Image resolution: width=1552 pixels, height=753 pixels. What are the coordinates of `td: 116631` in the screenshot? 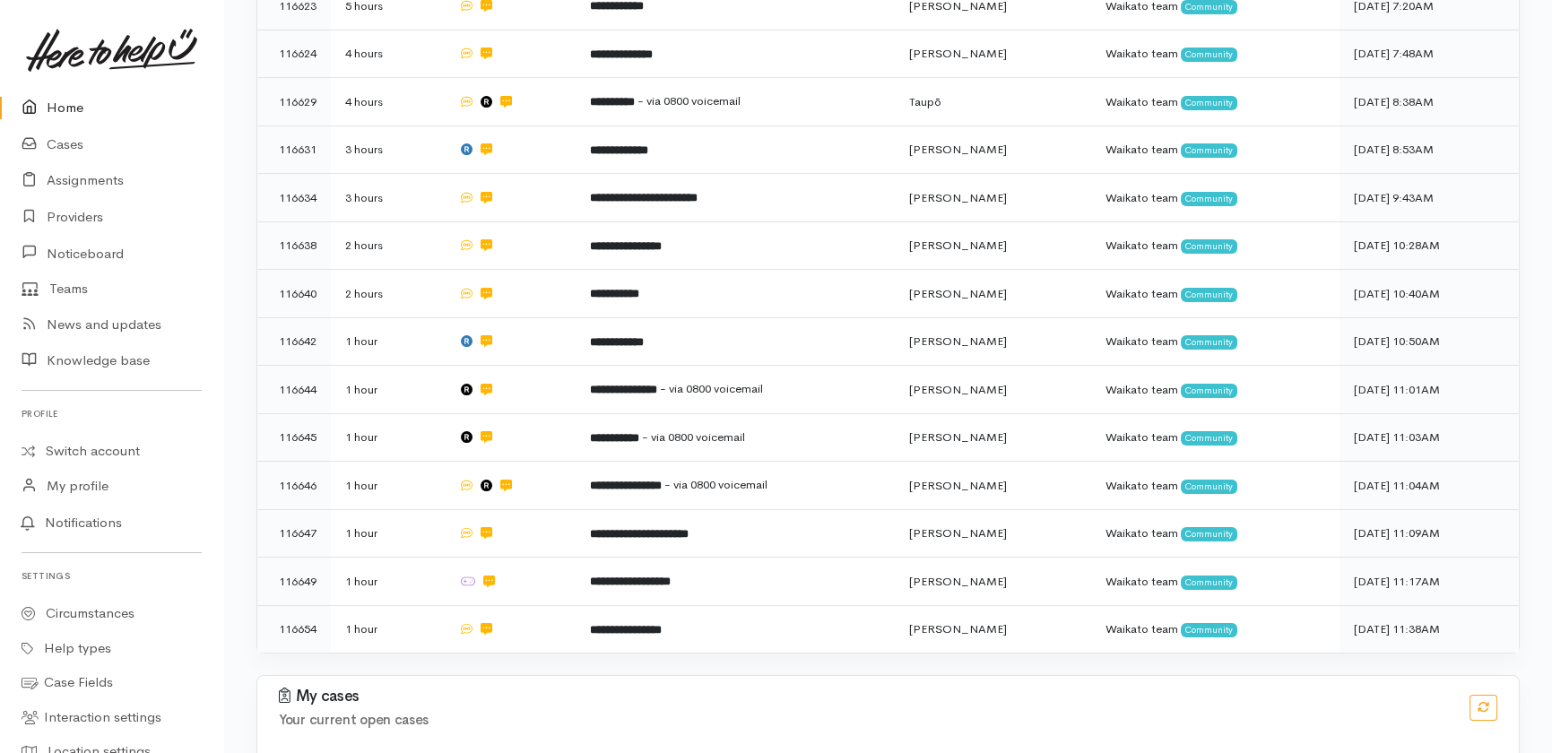 It's located at (294, 150).